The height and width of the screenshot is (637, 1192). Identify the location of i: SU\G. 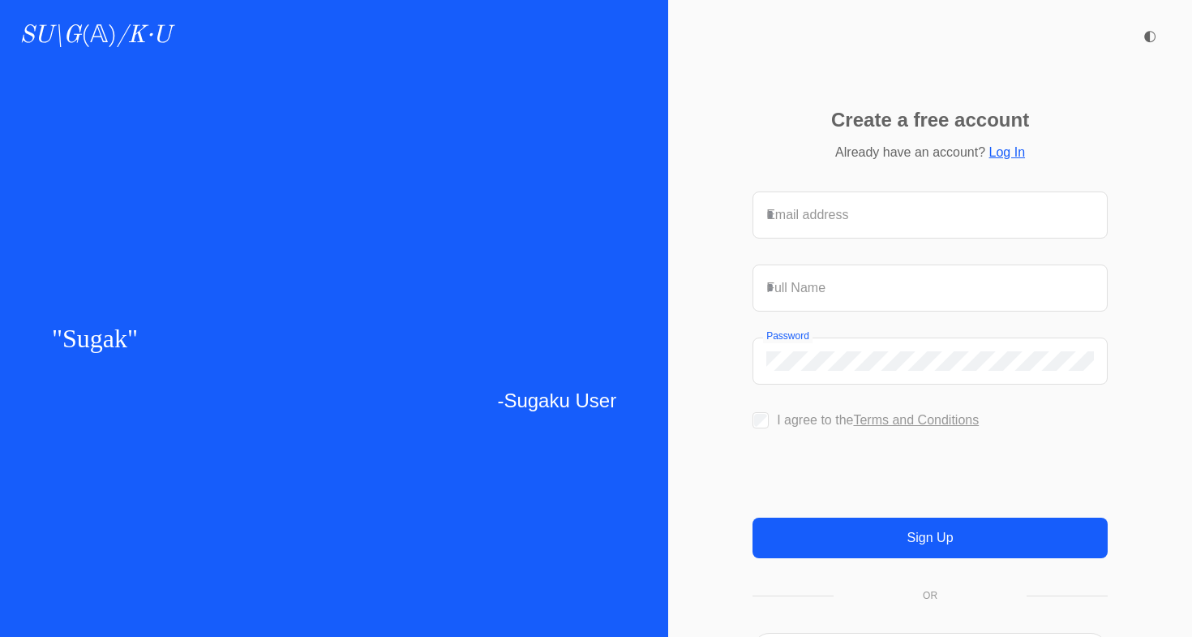
(50, 36).